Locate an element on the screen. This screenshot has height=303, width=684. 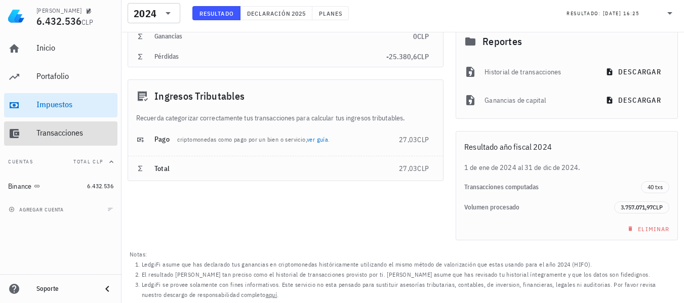
span: 40 txs is located at coordinates (655, 187).